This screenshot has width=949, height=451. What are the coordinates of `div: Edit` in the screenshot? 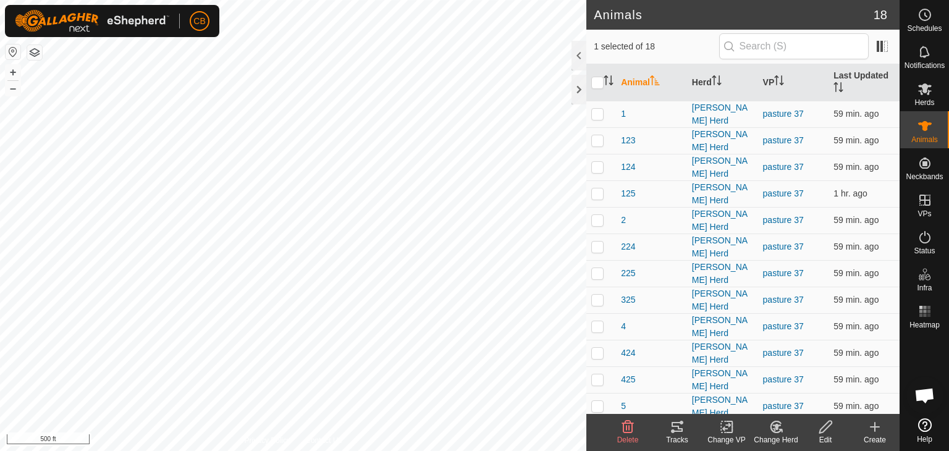 It's located at (826, 440).